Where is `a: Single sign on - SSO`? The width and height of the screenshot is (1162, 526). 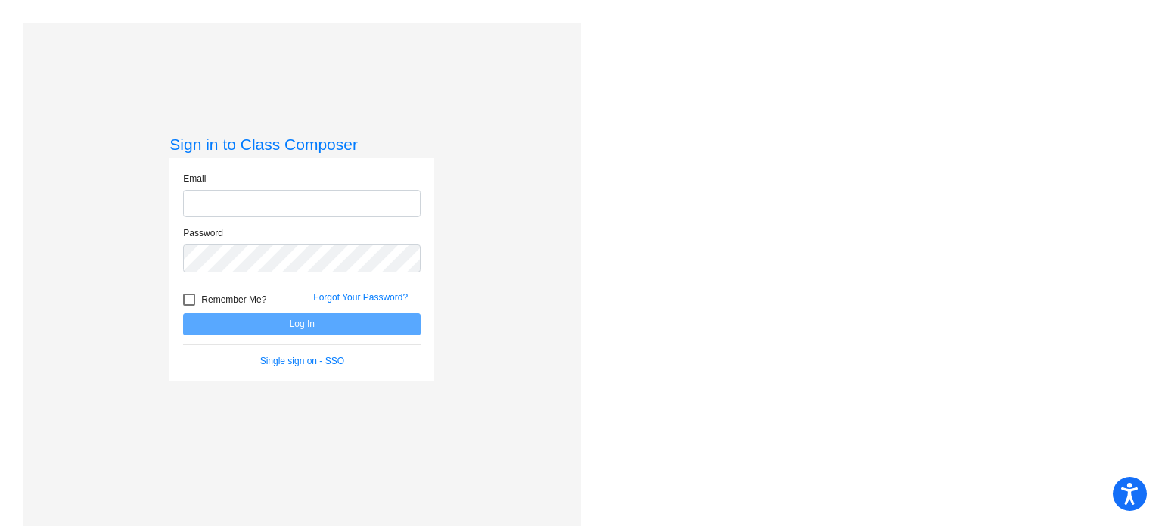
a: Single sign on - SSO is located at coordinates (302, 361).